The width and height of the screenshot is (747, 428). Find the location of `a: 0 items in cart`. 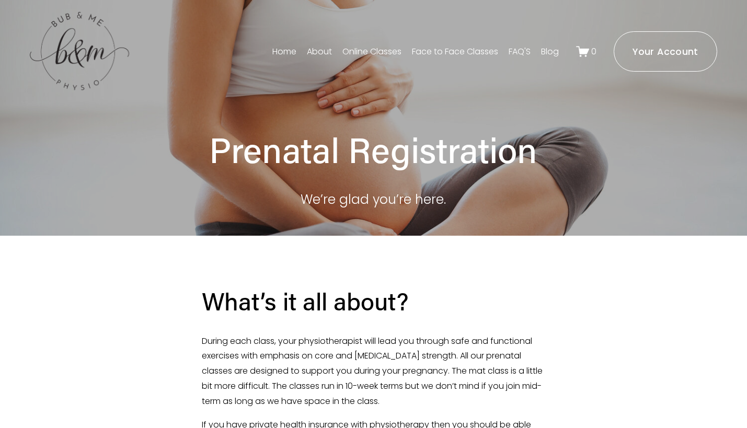

a: 0 items in cart is located at coordinates (587, 51).